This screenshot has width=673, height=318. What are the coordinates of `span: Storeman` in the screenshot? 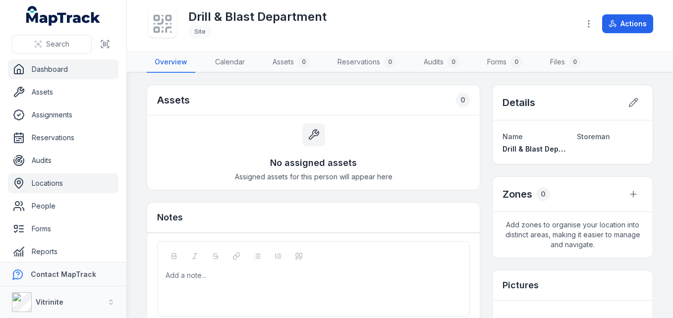 It's located at (593, 136).